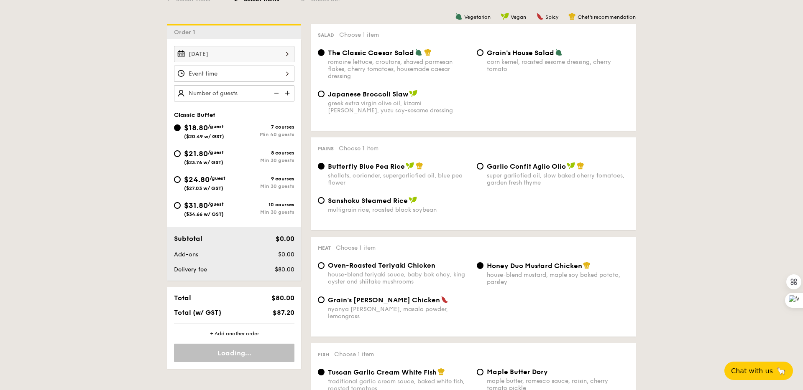  Describe the element at coordinates (399, 278) in the screenshot. I see `div: house-blend teriyaki sauce, baby bok choy, king oyster and shiitake mushrooms` at that location.